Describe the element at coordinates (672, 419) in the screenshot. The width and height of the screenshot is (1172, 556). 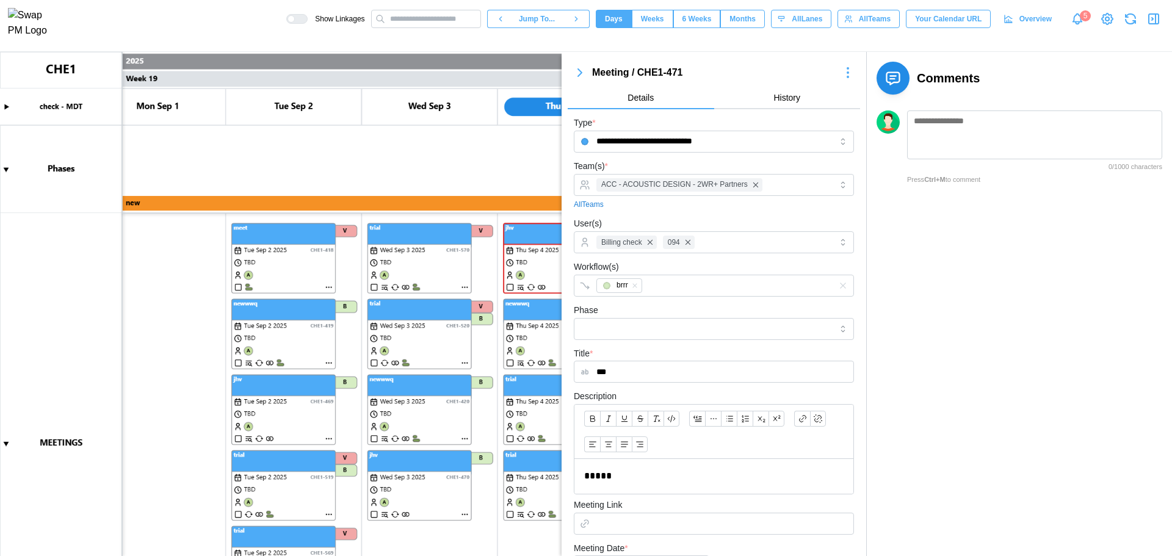
I see `button: Code` at that location.